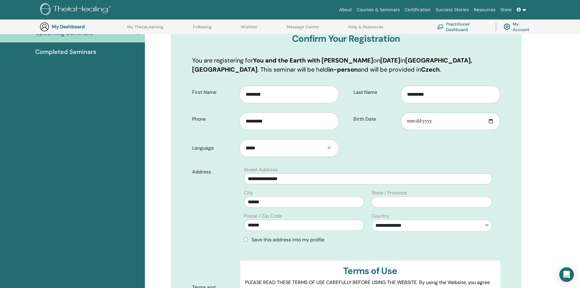  I want to click on a: Certification, so click(418, 10).